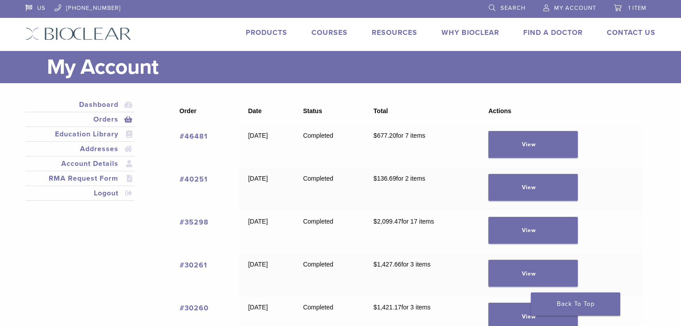 Image resolution: width=681 pixels, height=326 pixels. I want to click on a: Education Library, so click(80, 134).